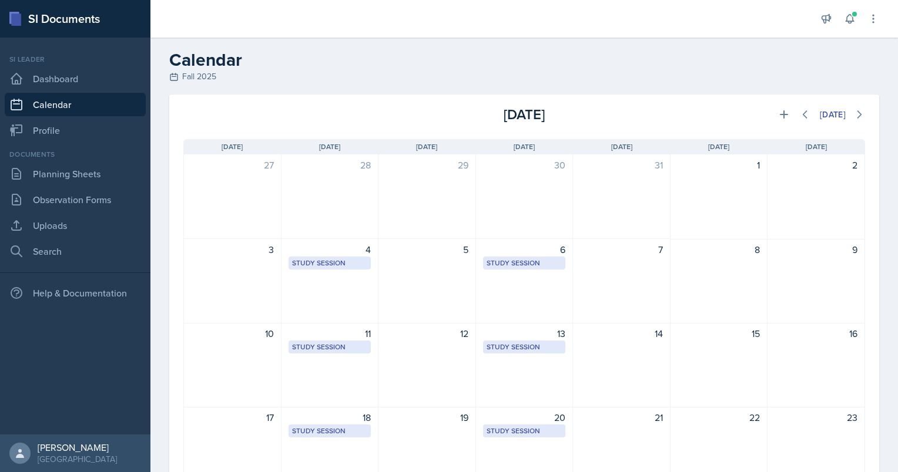  Describe the element at coordinates (330, 165) in the screenshot. I see `div: 28` at that location.